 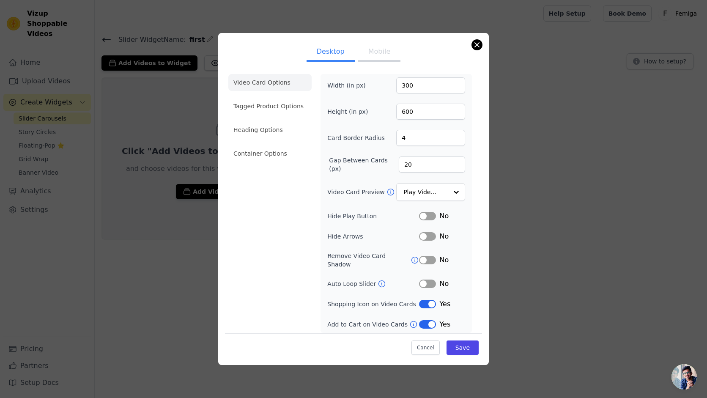 I want to click on button: Mobile, so click(x=379, y=52).